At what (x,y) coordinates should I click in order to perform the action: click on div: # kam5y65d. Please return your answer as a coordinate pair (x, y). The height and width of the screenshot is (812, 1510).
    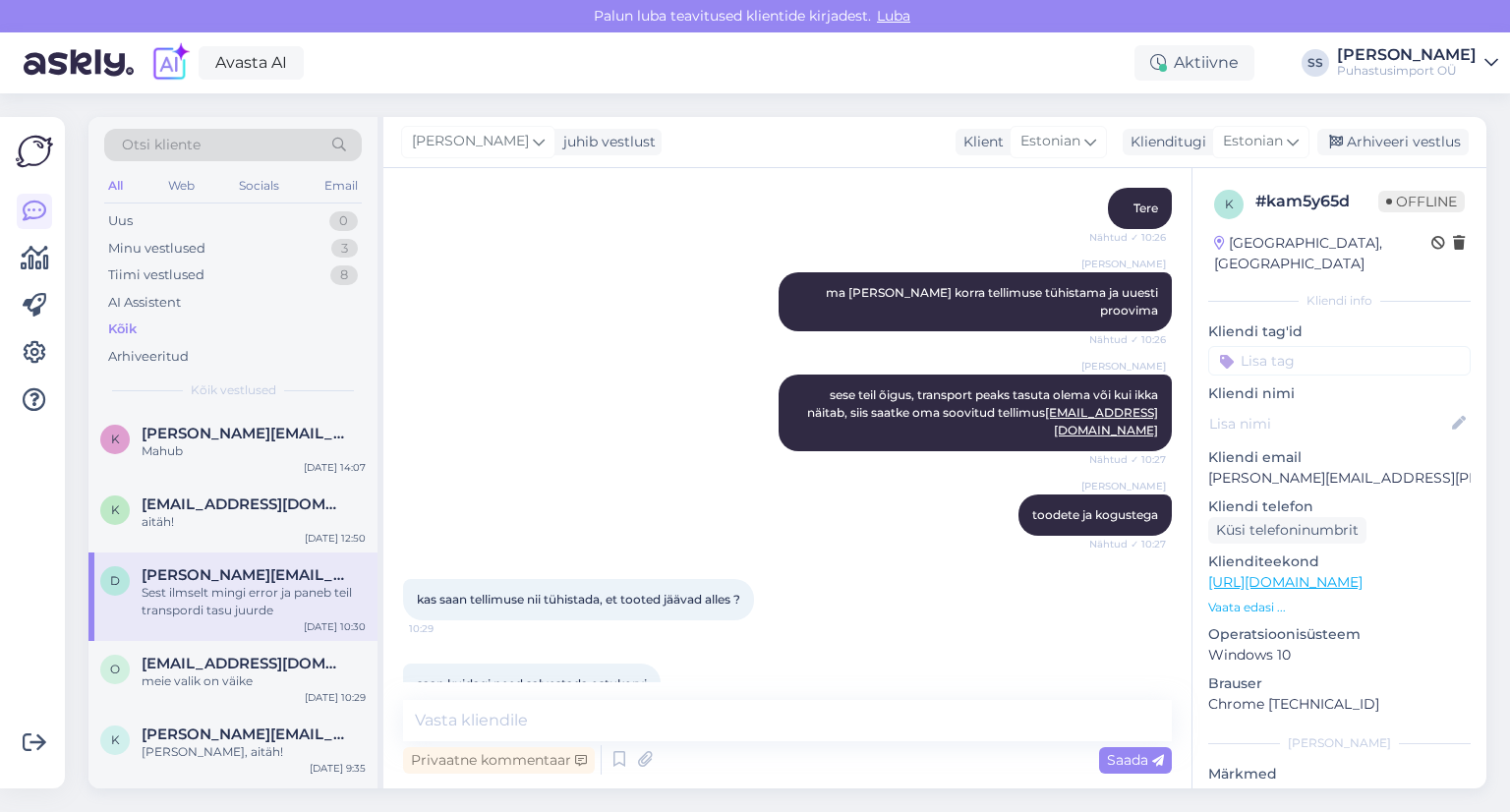
    Looking at the image, I should click on (1317, 202).